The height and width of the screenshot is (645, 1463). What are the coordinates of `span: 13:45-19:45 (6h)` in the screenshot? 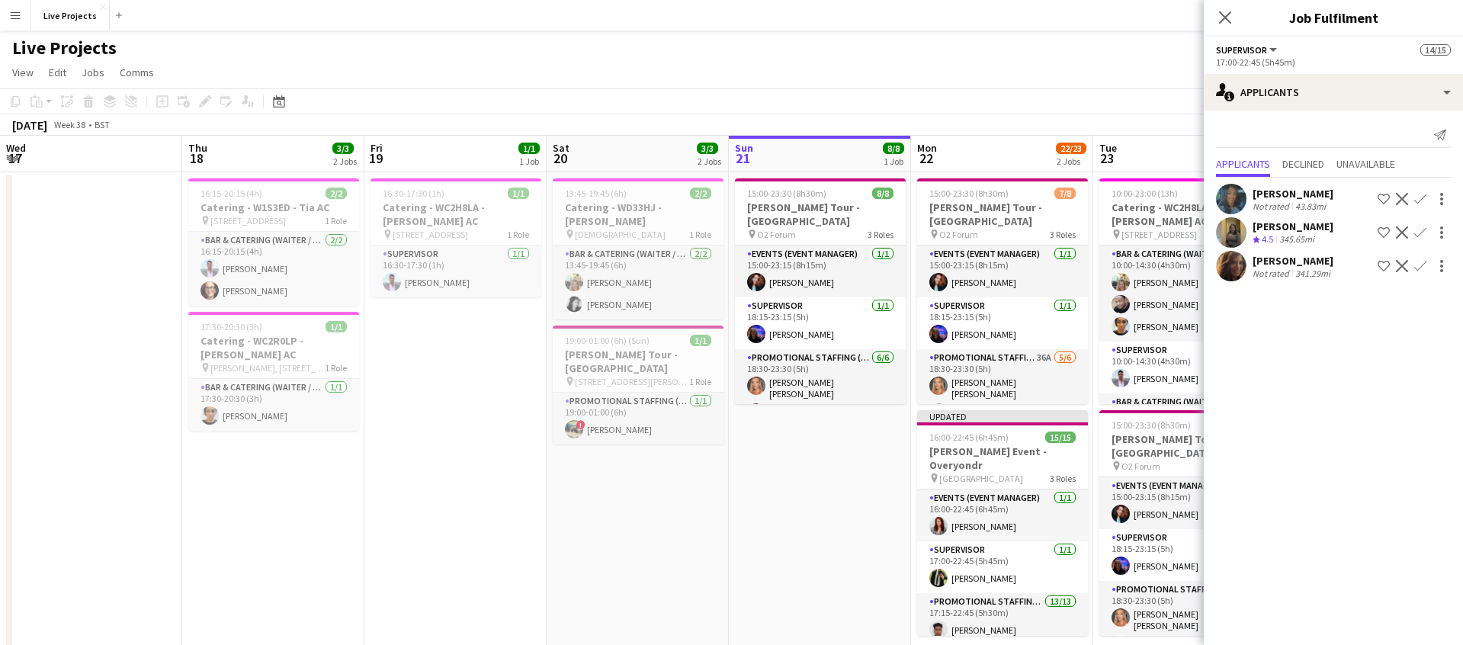 It's located at (596, 193).